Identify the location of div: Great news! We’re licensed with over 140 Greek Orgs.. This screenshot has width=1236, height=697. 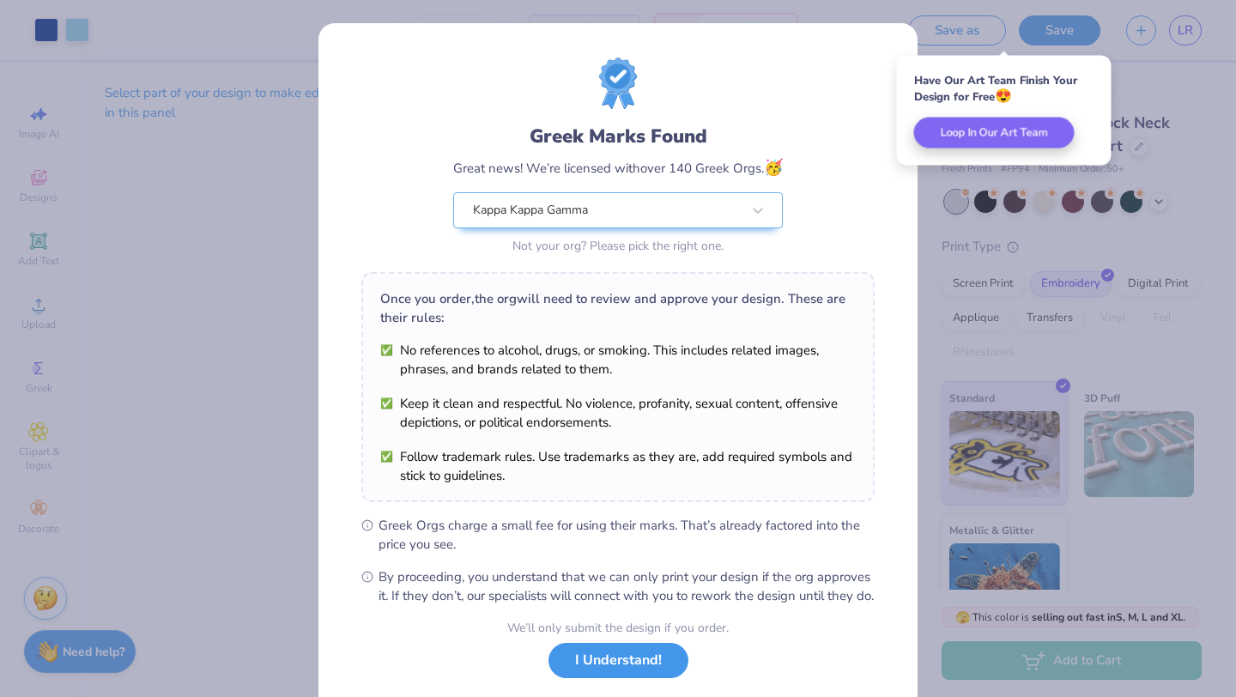
(618, 167).